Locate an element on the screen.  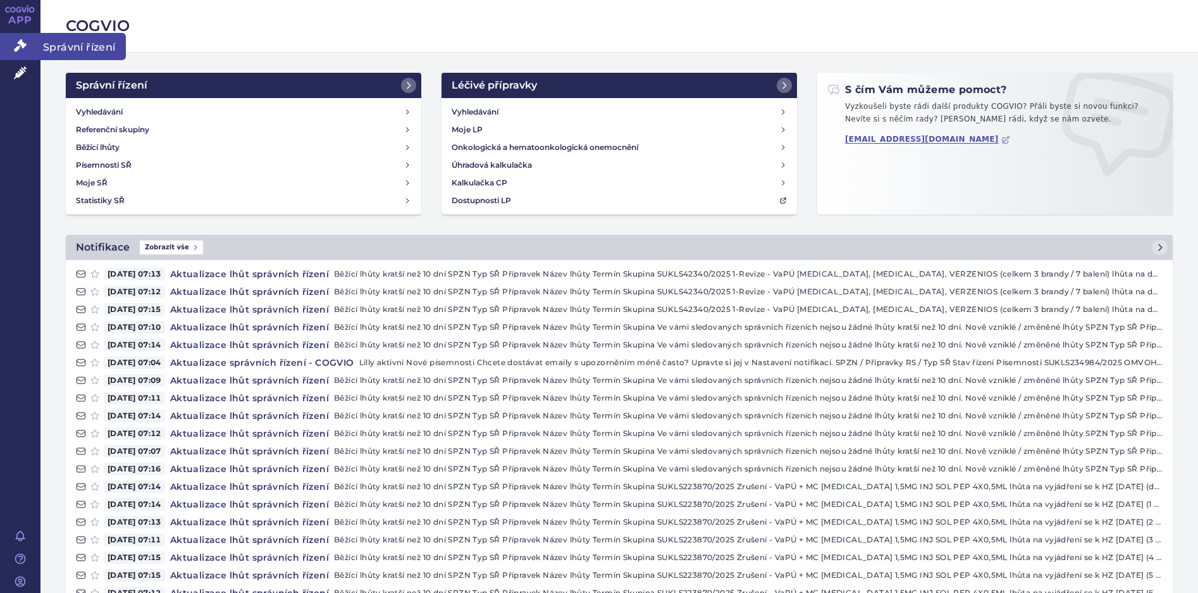
h4: Statistiky SŘ is located at coordinates (100, 201).